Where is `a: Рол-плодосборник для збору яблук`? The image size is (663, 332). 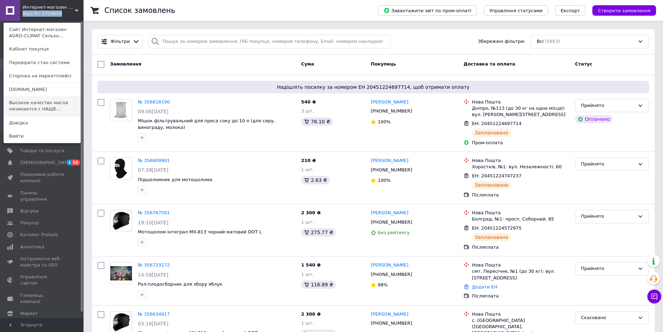 a: Рол-плодосборник для збору яблук is located at coordinates (180, 284).